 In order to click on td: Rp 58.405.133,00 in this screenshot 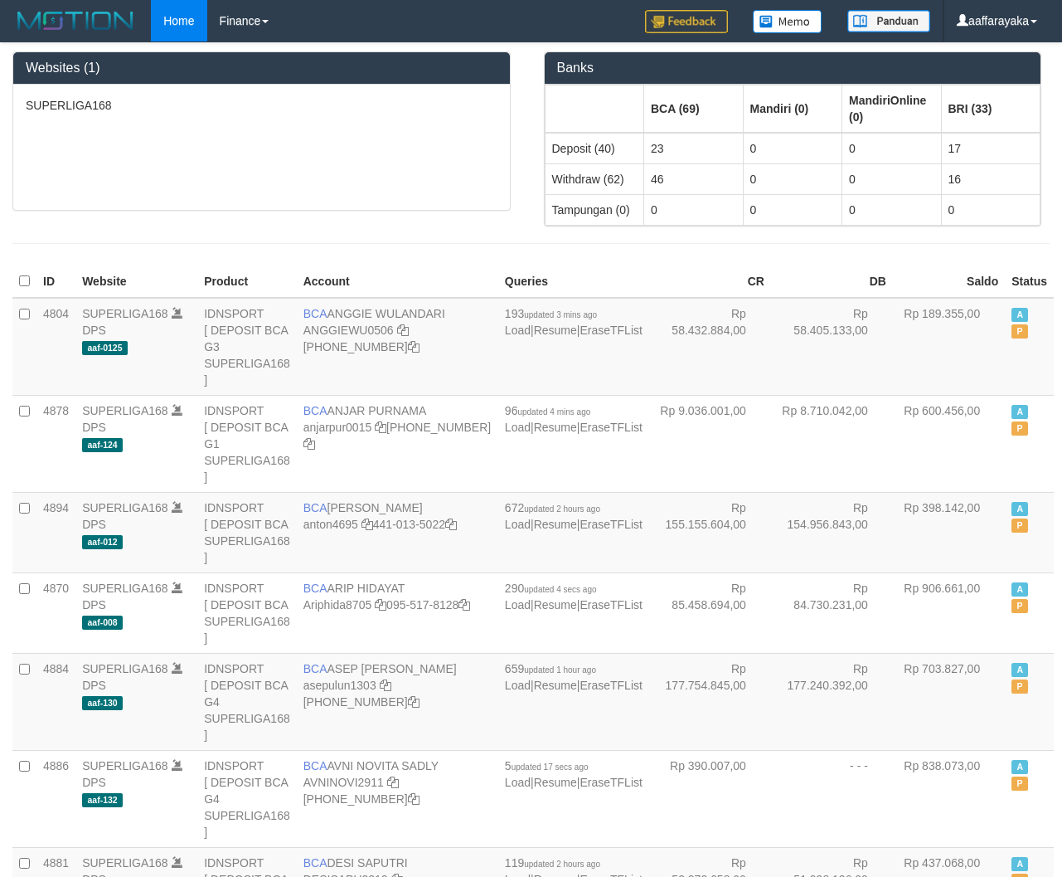, I will do `click(832, 347)`.